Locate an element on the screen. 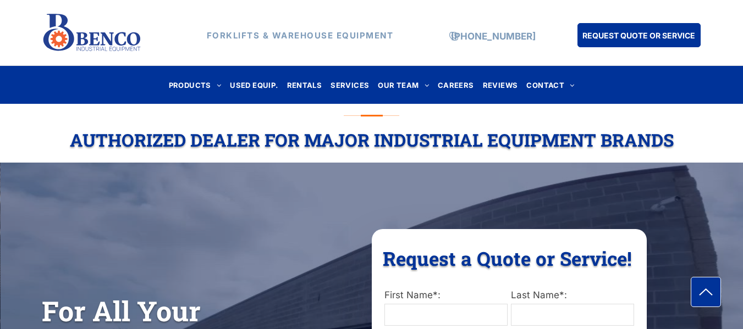 The height and width of the screenshot is (329, 743). span: REQUEST QUOTE OR SERVICE is located at coordinates (638, 35).